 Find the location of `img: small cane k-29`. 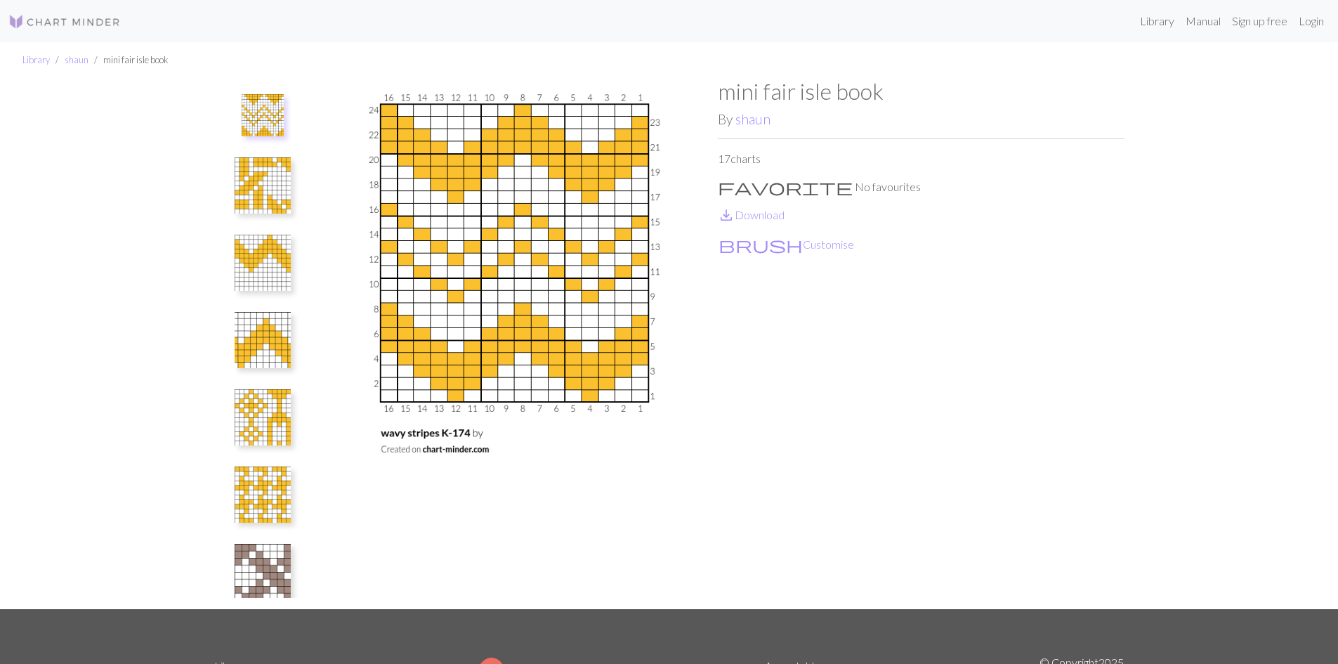

img: small cane k-29 is located at coordinates (263, 185).